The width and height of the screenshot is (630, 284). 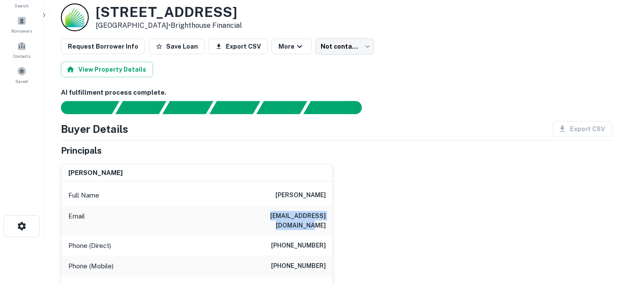 What do you see at coordinates (91, 267) in the screenshot?
I see `p: Phone (Mobile)` at bounding box center [91, 267].